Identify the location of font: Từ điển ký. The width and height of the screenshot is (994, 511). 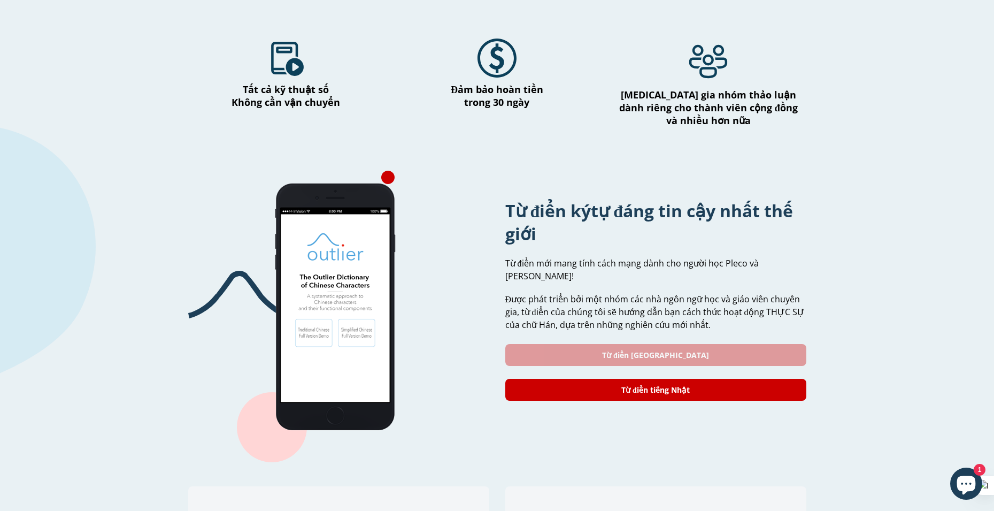
(548, 210).